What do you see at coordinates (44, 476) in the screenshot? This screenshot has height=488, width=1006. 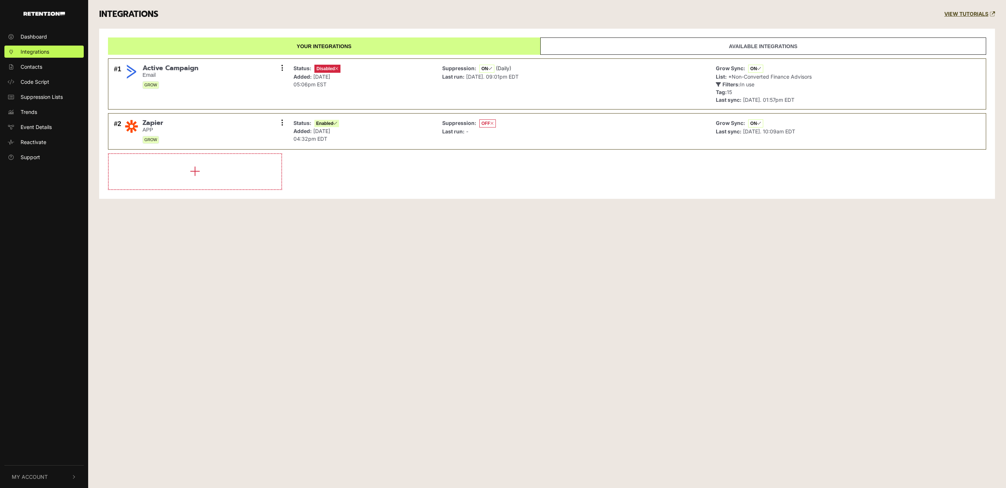 I see `button: My Account` at bounding box center [44, 476].